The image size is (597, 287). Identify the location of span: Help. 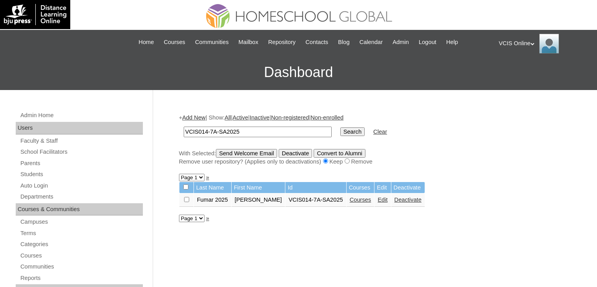
(452, 42).